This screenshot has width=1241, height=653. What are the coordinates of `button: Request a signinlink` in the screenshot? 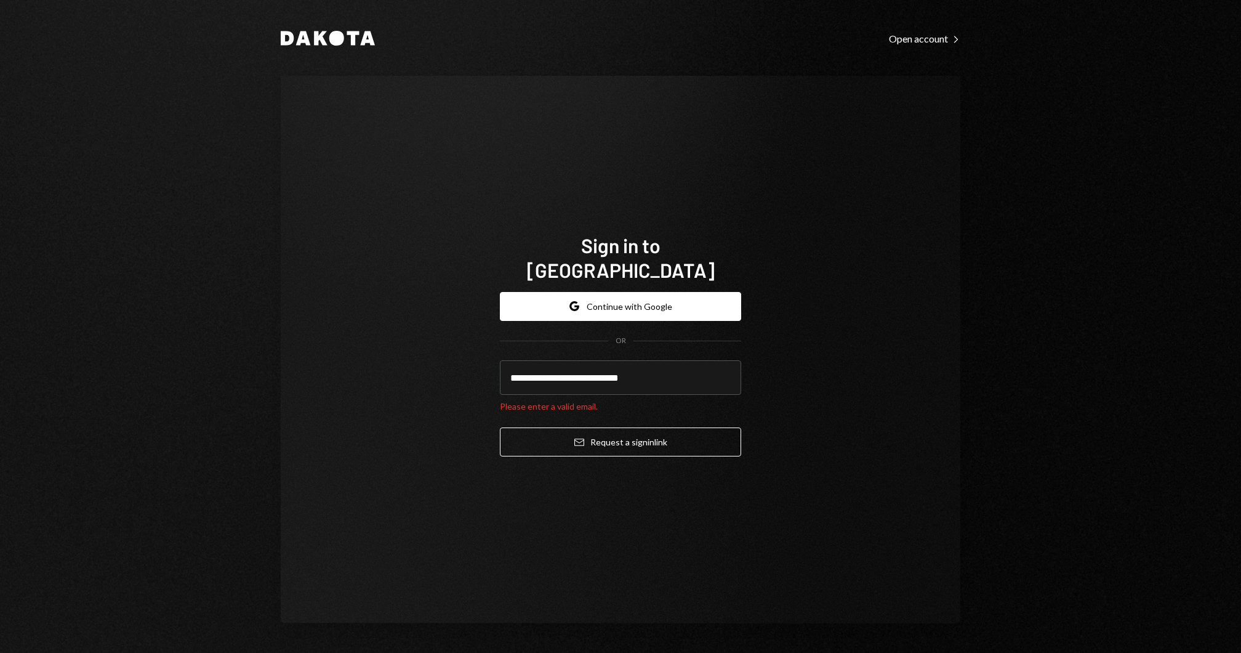 It's located at (621, 442).